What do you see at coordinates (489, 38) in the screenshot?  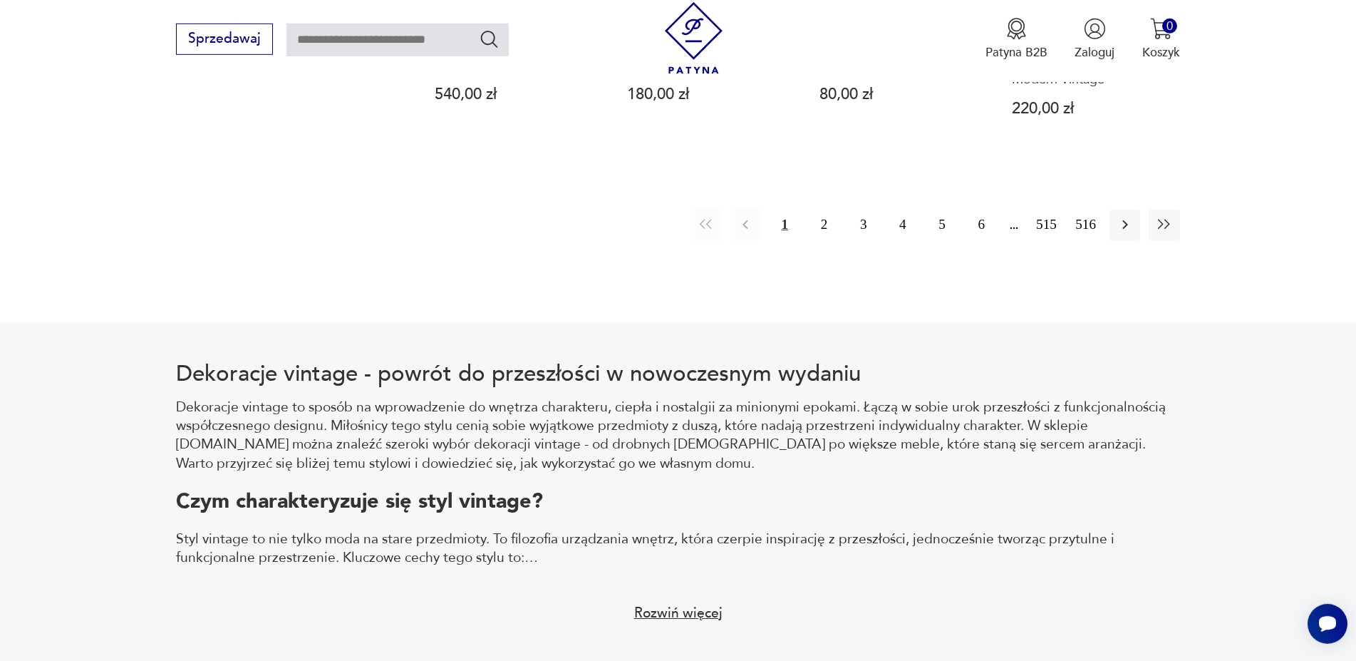 I see `button: Szukaj` at bounding box center [489, 38].